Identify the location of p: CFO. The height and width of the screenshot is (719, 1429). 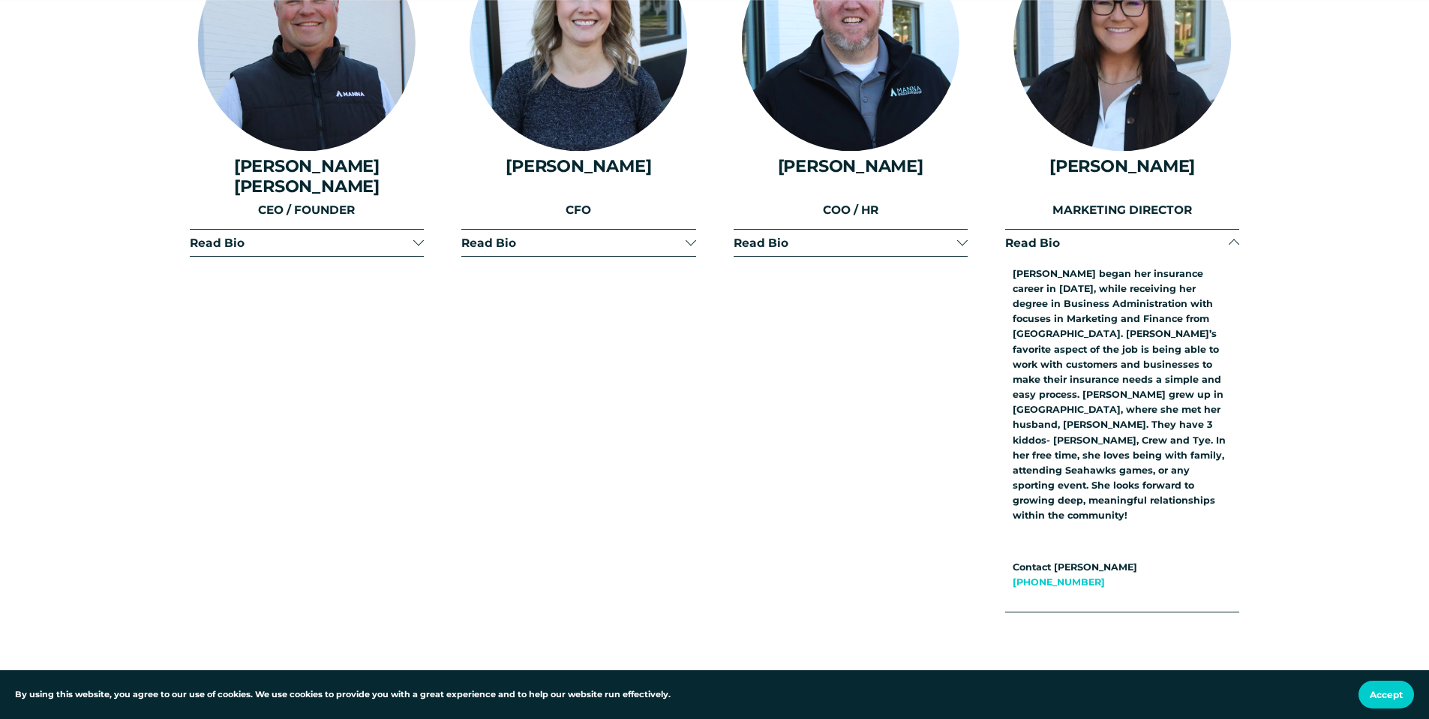
(578, 210).